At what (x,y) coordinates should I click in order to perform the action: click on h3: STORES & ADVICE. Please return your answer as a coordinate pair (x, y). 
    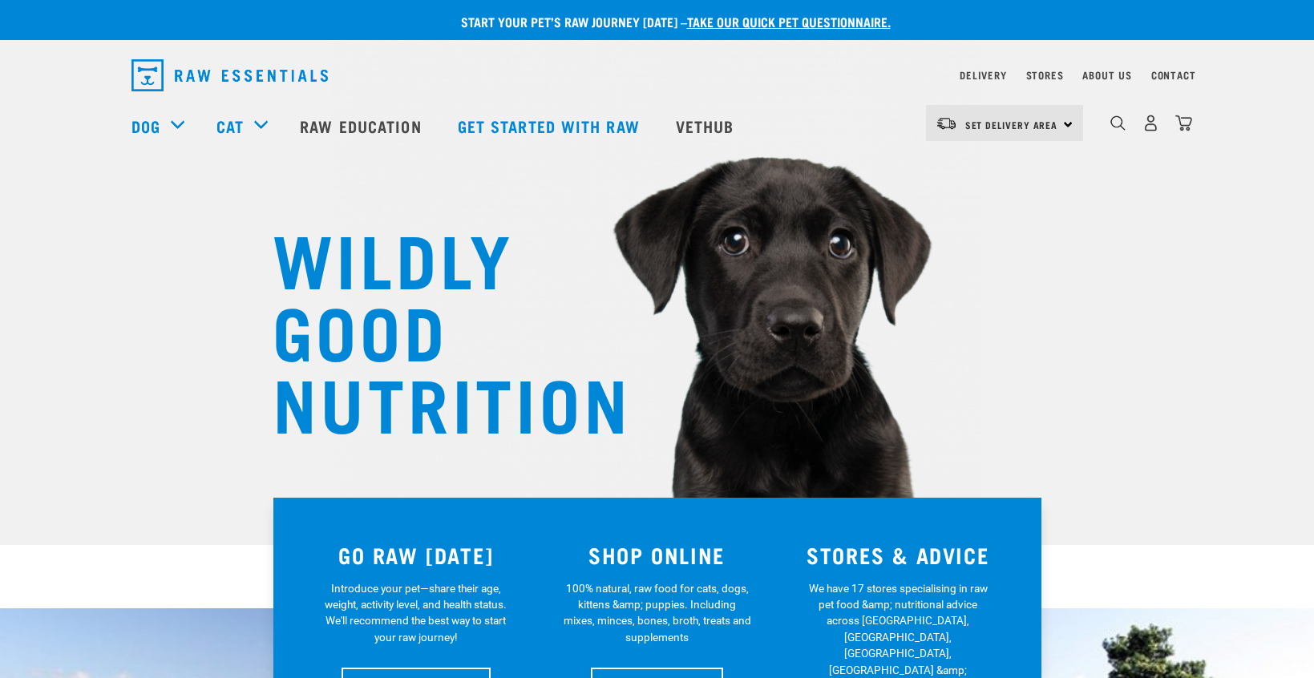
    Looking at the image, I should click on (898, 555).